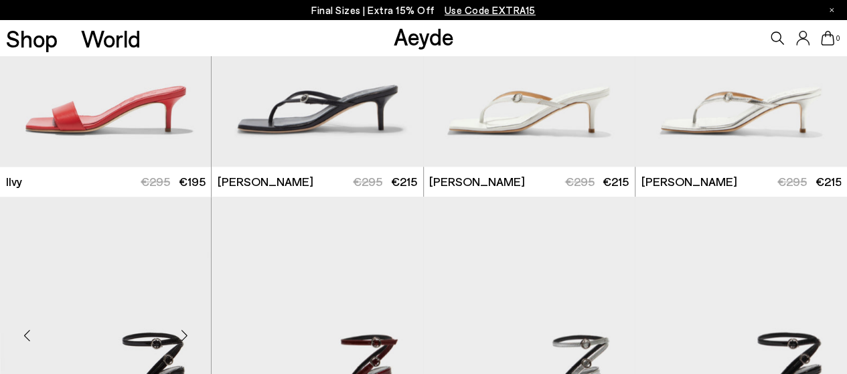 The width and height of the screenshot is (847, 374). What do you see at coordinates (184, 335) in the screenshot?
I see `div: Next slide` at bounding box center [184, 335].